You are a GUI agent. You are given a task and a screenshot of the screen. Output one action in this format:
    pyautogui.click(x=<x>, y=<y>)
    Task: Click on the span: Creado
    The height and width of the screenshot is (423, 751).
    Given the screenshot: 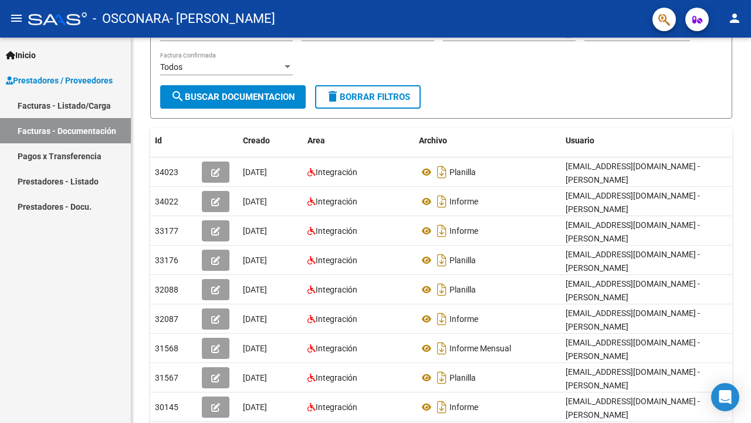 What is the action you would take?
    pyautogui.click(x=257, y=140)
    